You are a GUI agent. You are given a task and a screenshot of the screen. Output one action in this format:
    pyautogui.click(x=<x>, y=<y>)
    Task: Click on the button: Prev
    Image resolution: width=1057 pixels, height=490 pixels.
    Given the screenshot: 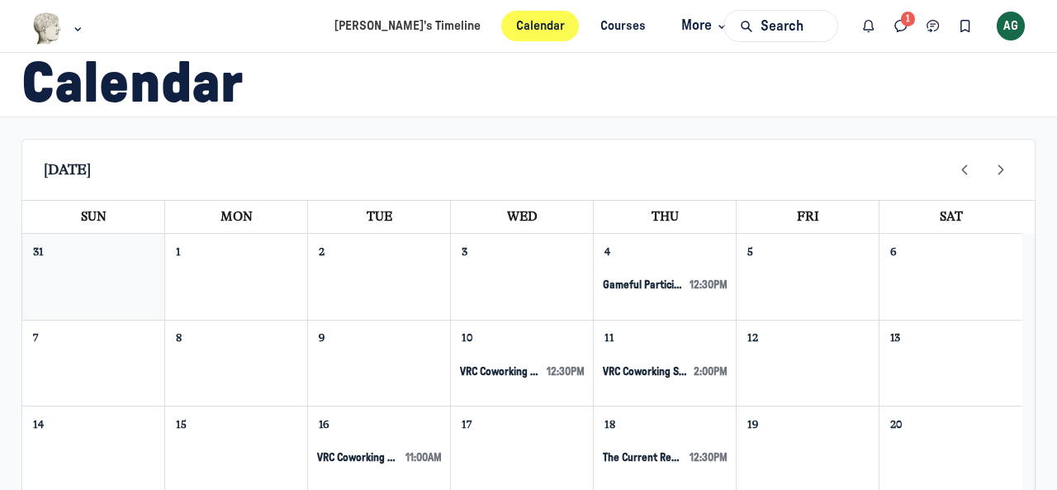 What is the action you would take?
    pyautogui.click(x=966, y=169)
    